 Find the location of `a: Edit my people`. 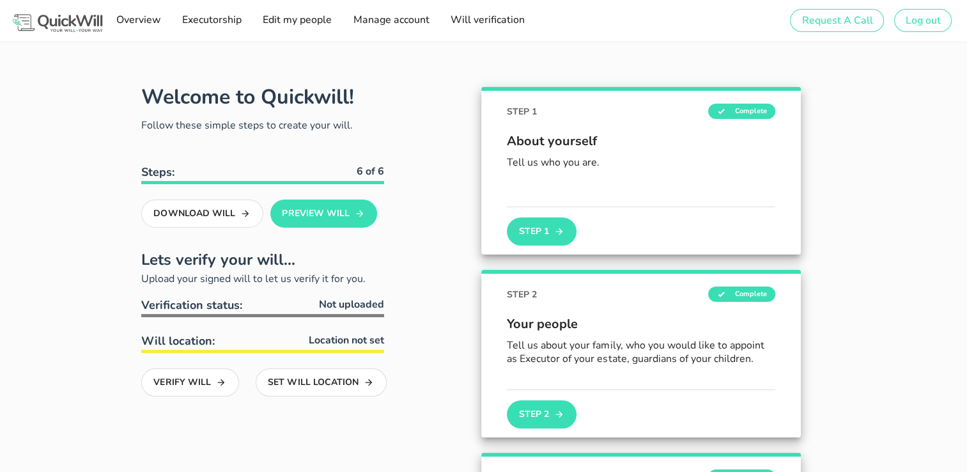

a: Edit my people is located at coordinates (296, 20).